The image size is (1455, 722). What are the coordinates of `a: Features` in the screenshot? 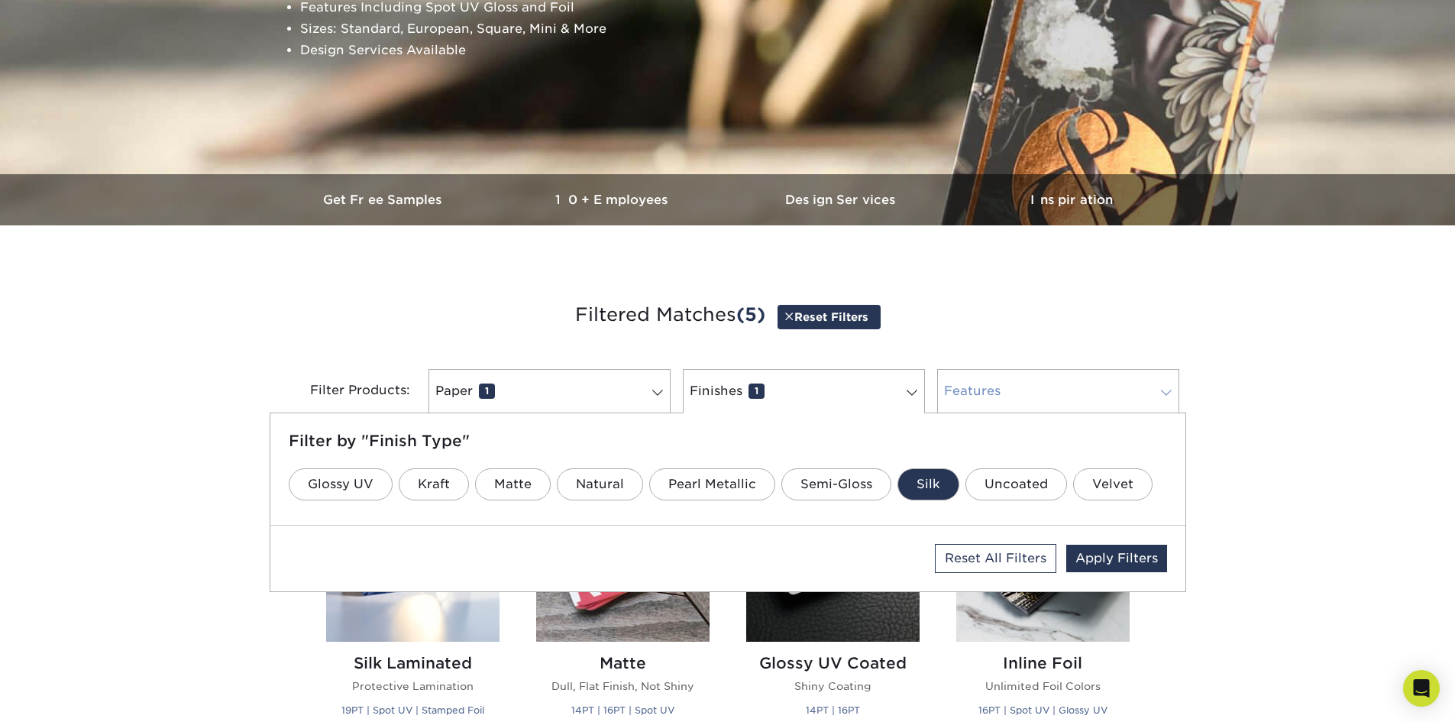 It's located at (1058, 391).